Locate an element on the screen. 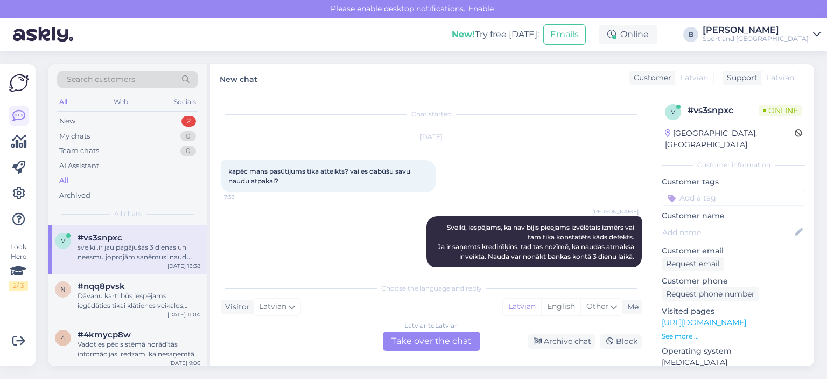  span: 4 is located at coordinates (63, 337).